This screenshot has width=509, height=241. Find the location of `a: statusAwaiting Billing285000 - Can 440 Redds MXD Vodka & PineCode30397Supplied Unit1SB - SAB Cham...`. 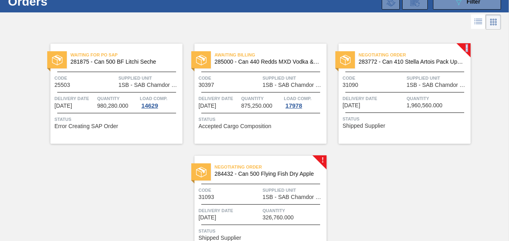

a: statusAwaiting Billing285000 - Can 440 Redds MXD Vodka & PineCode30397Supplied Unit1SB - SAB Cham... is located at coordinates (254, 94).